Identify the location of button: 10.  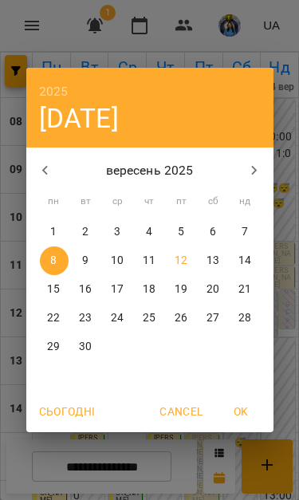
(118, 261).